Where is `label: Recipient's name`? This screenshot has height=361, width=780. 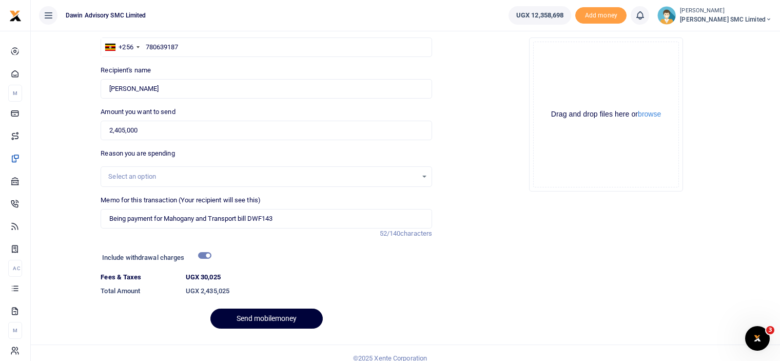
label: Recipient's name is located at coordinates (126, 70).